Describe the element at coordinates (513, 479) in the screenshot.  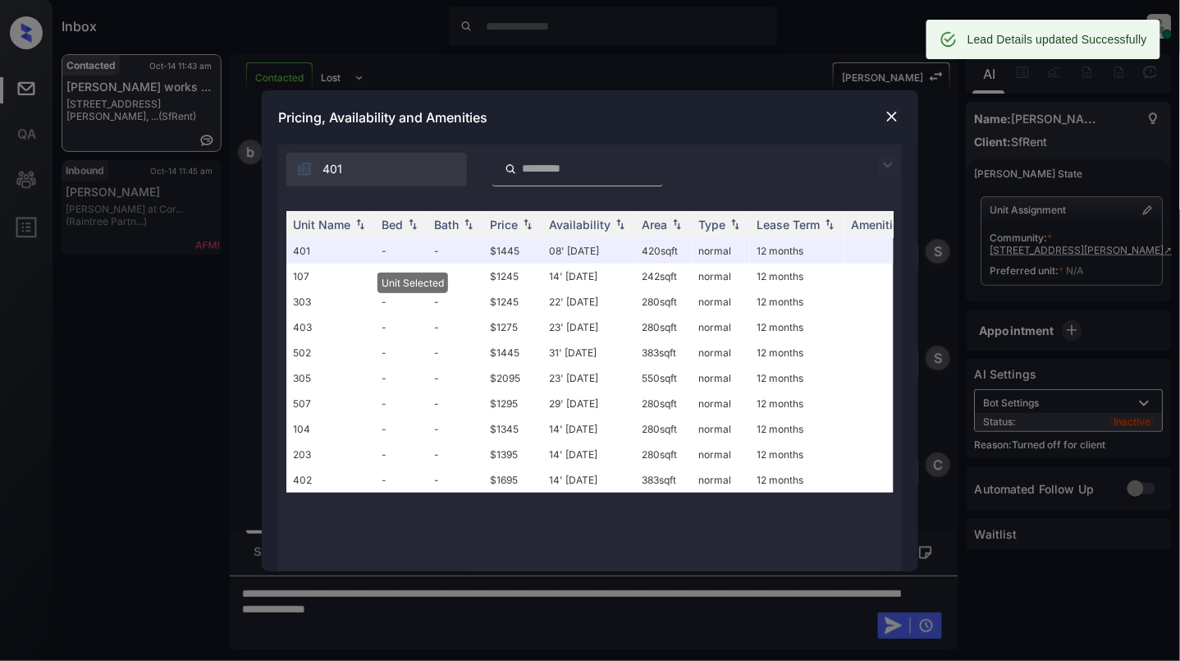
I see `td: $1695` at that location.